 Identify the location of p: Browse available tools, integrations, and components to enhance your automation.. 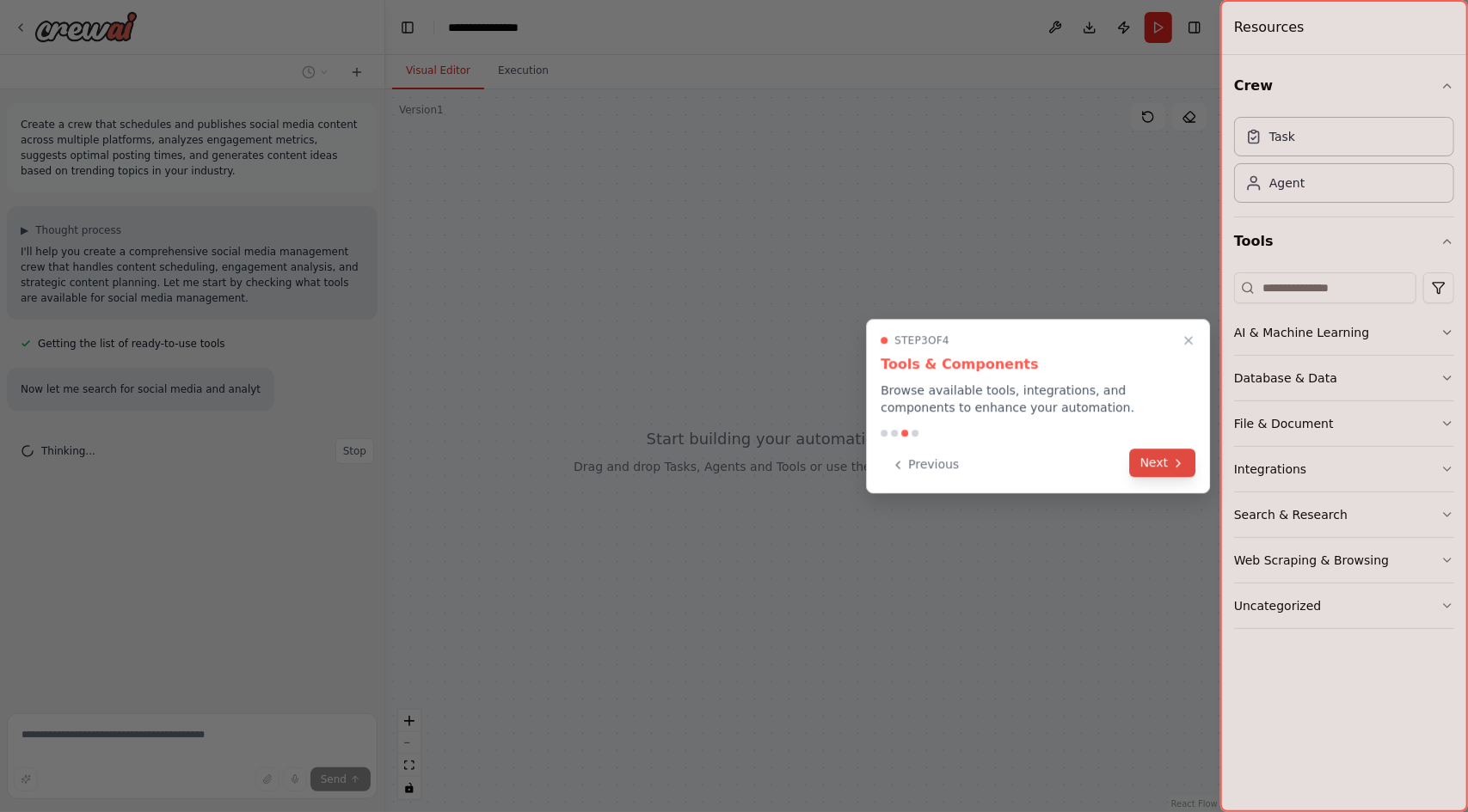
(1038, 399).